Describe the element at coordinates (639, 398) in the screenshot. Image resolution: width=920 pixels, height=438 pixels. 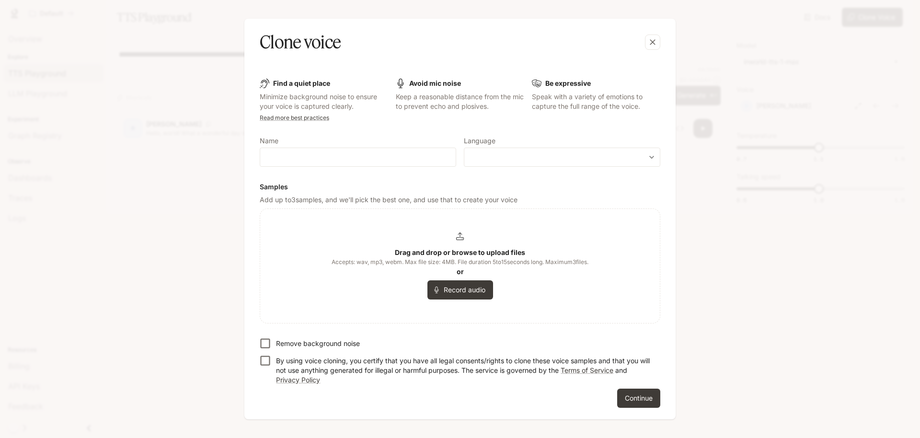
I see `button: Continue` at that location.